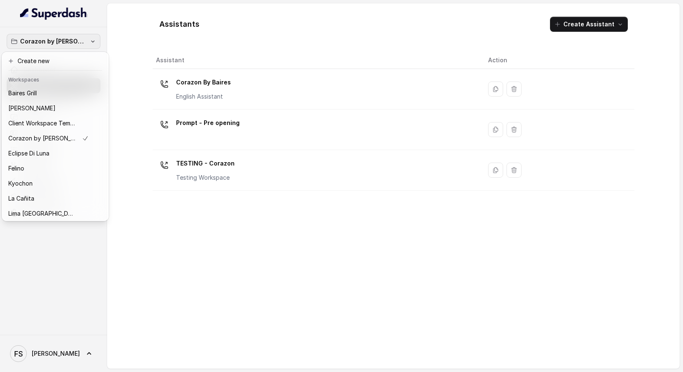 The height and width of the screenshot is (372, 683). I want to click on p: Baires Grill, so click(23, 93).